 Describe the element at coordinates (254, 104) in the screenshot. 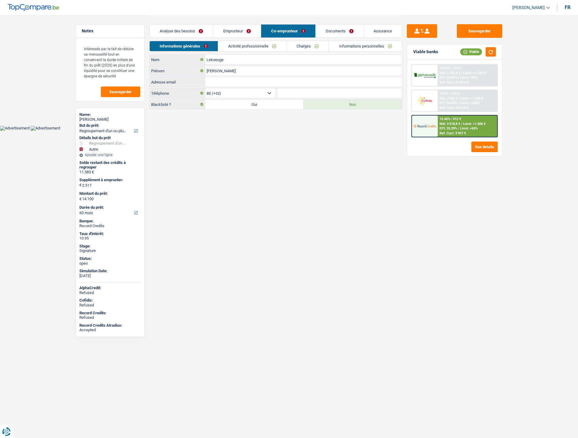

I see `label: Oui` at that location.